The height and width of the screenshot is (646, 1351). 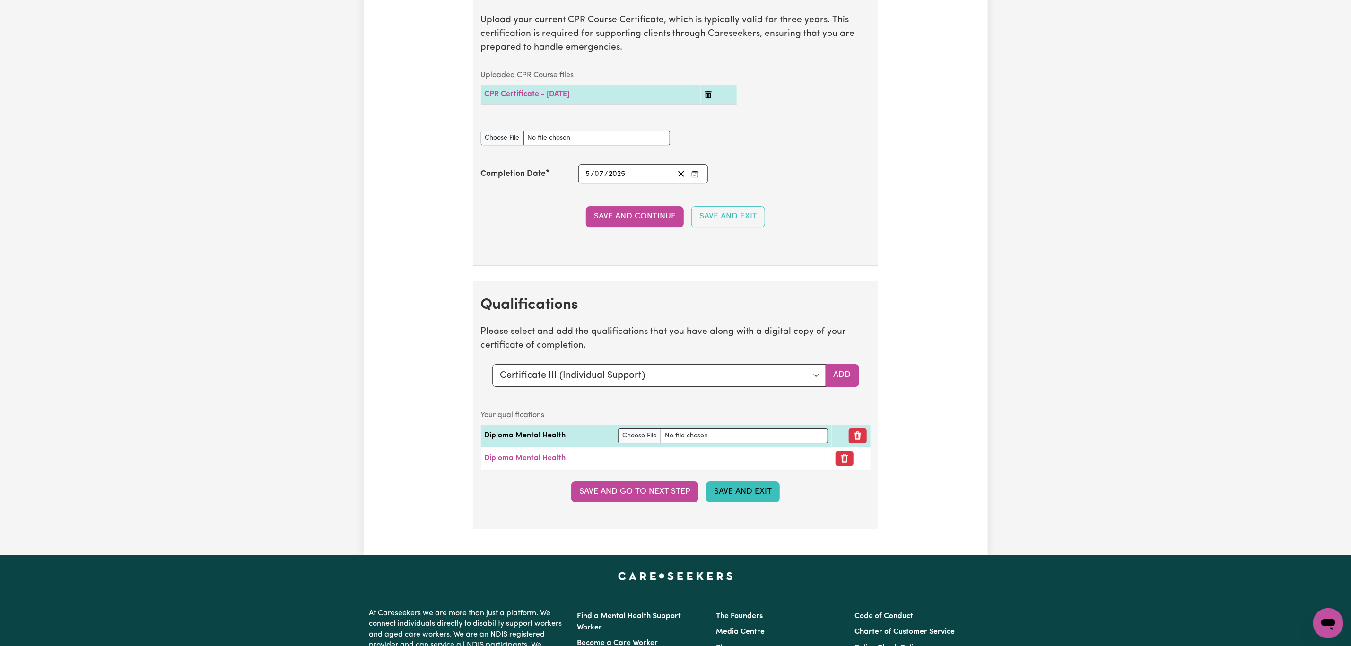 What do you see at coordinates (526, 458) in the screenshot?
I see `a: Diploma Mental Health` at bounding box center [526, 458].